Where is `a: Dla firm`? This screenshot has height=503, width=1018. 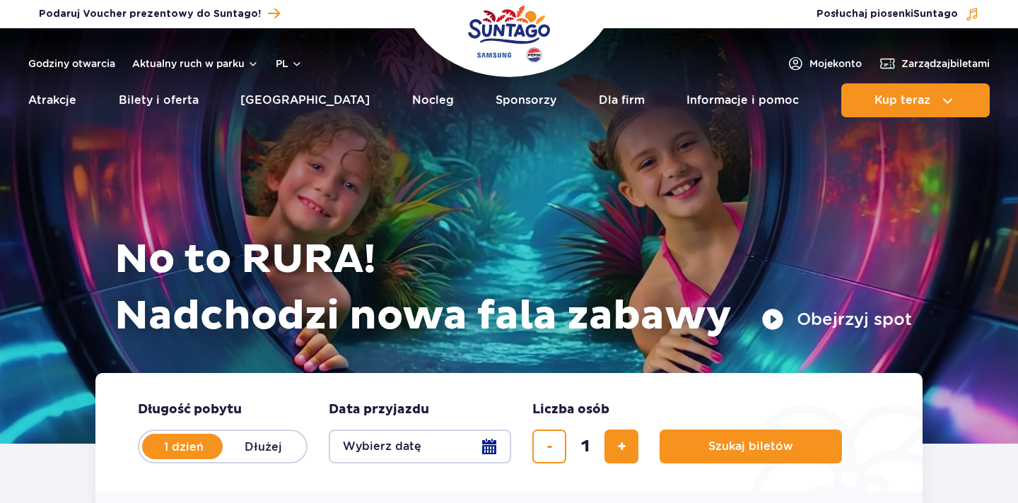 a: Dla firm is located at coordinates (621, 100).